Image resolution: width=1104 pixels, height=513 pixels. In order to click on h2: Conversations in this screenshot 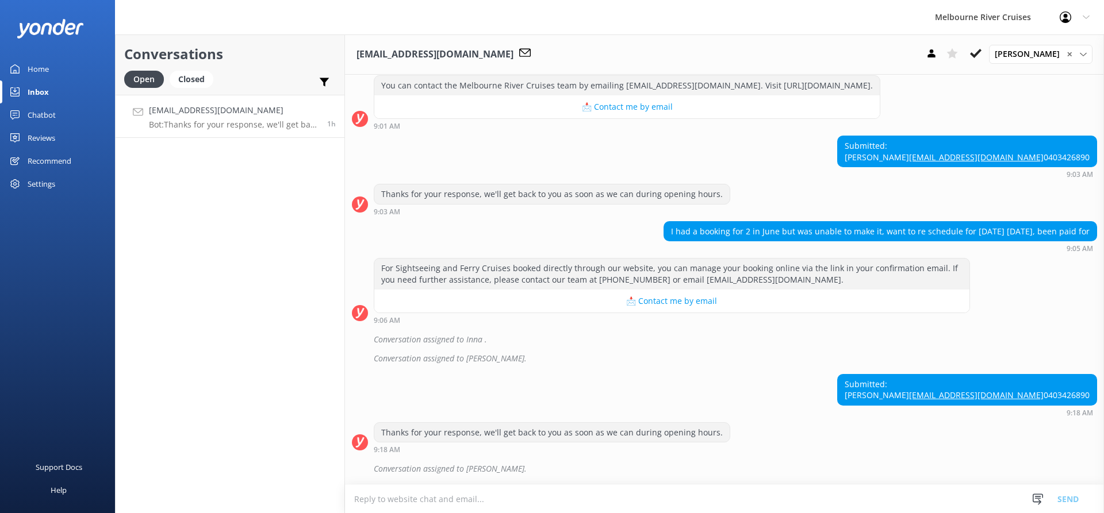, I will do `click(230, 54)`.